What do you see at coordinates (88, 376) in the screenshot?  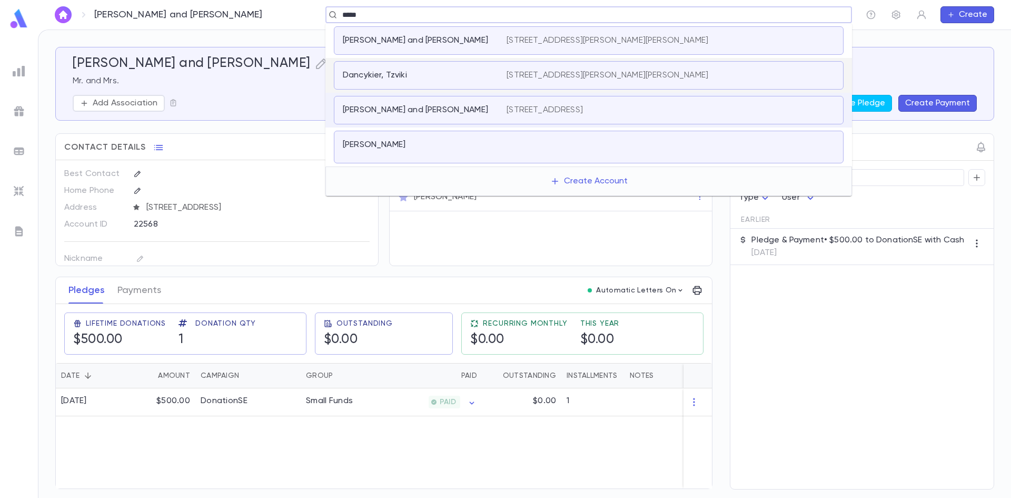 I see `button: Sort` at bounding box center [88, 376].